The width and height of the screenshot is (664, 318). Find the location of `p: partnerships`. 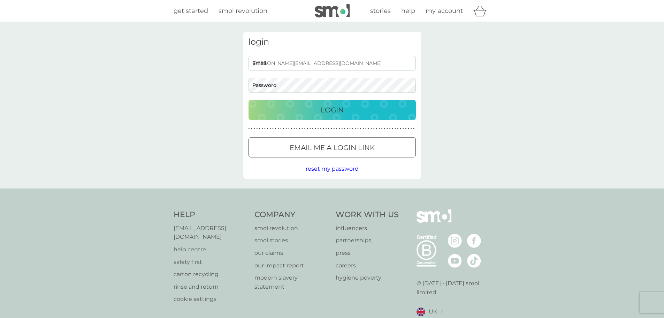

p: partnerships is located at coordinates (367, 240).